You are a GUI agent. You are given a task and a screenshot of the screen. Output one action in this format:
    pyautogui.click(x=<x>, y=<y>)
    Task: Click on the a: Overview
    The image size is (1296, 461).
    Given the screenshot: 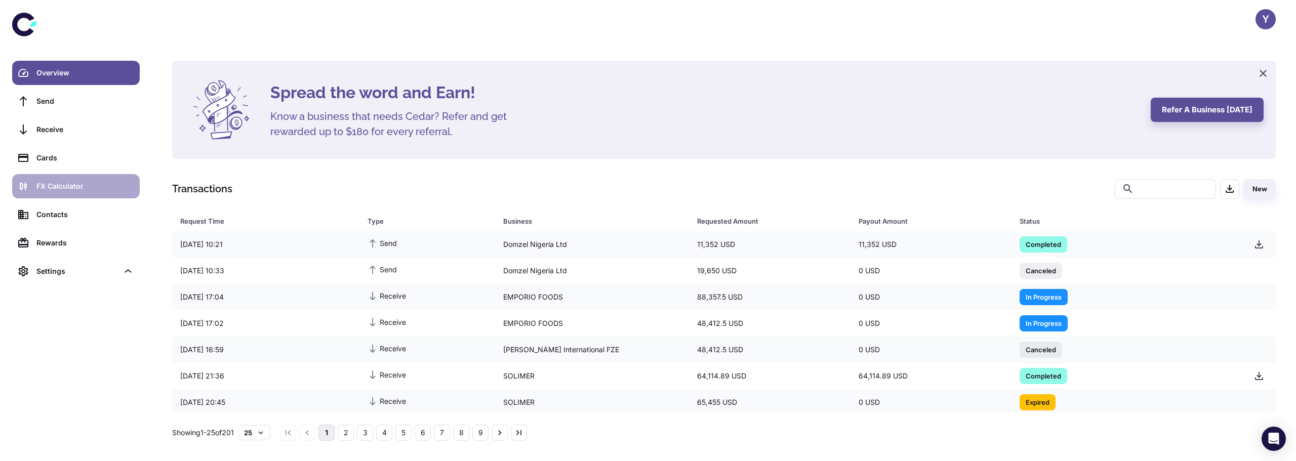 What is the action you would take?
    pyautogui.click(x=76, y=73)
    